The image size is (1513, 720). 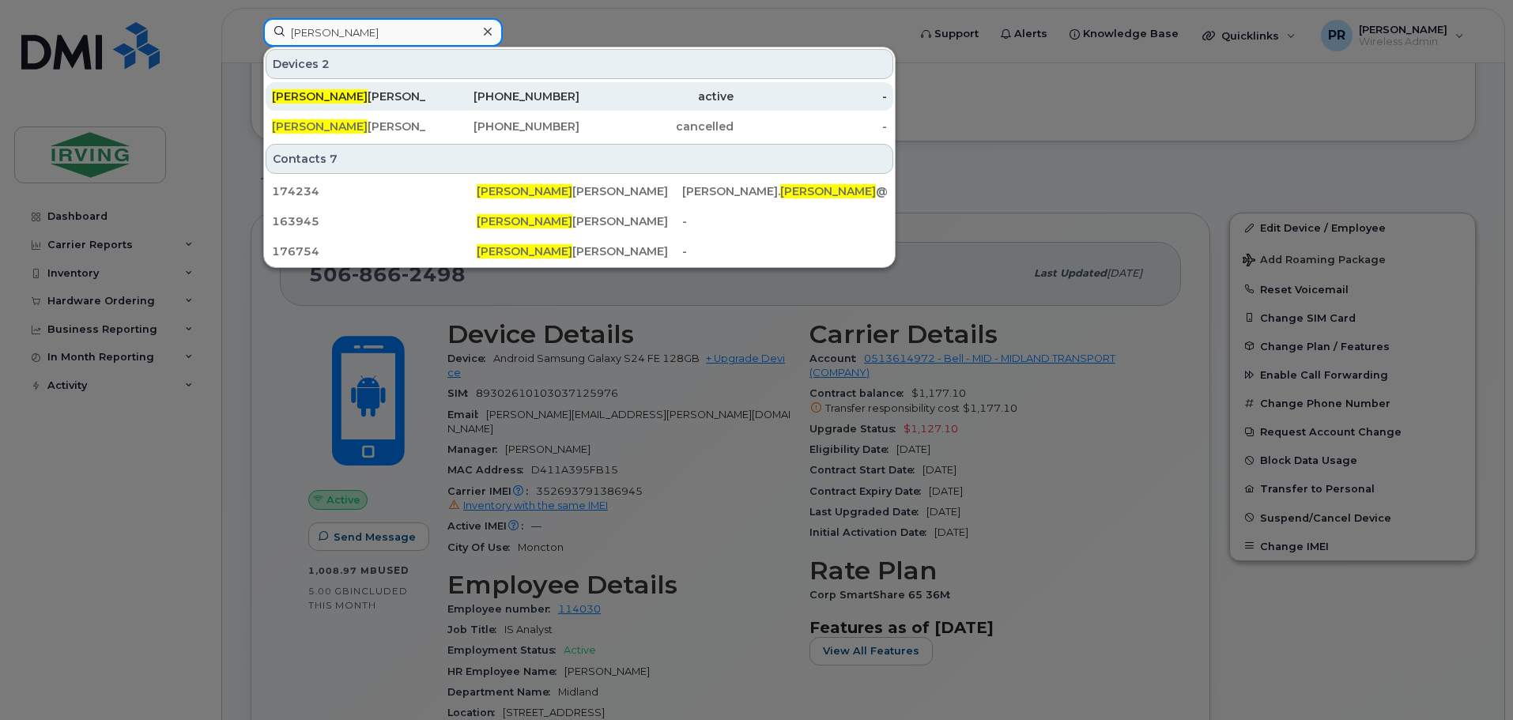 I want to click on div: active, so click(x=656, y=96).